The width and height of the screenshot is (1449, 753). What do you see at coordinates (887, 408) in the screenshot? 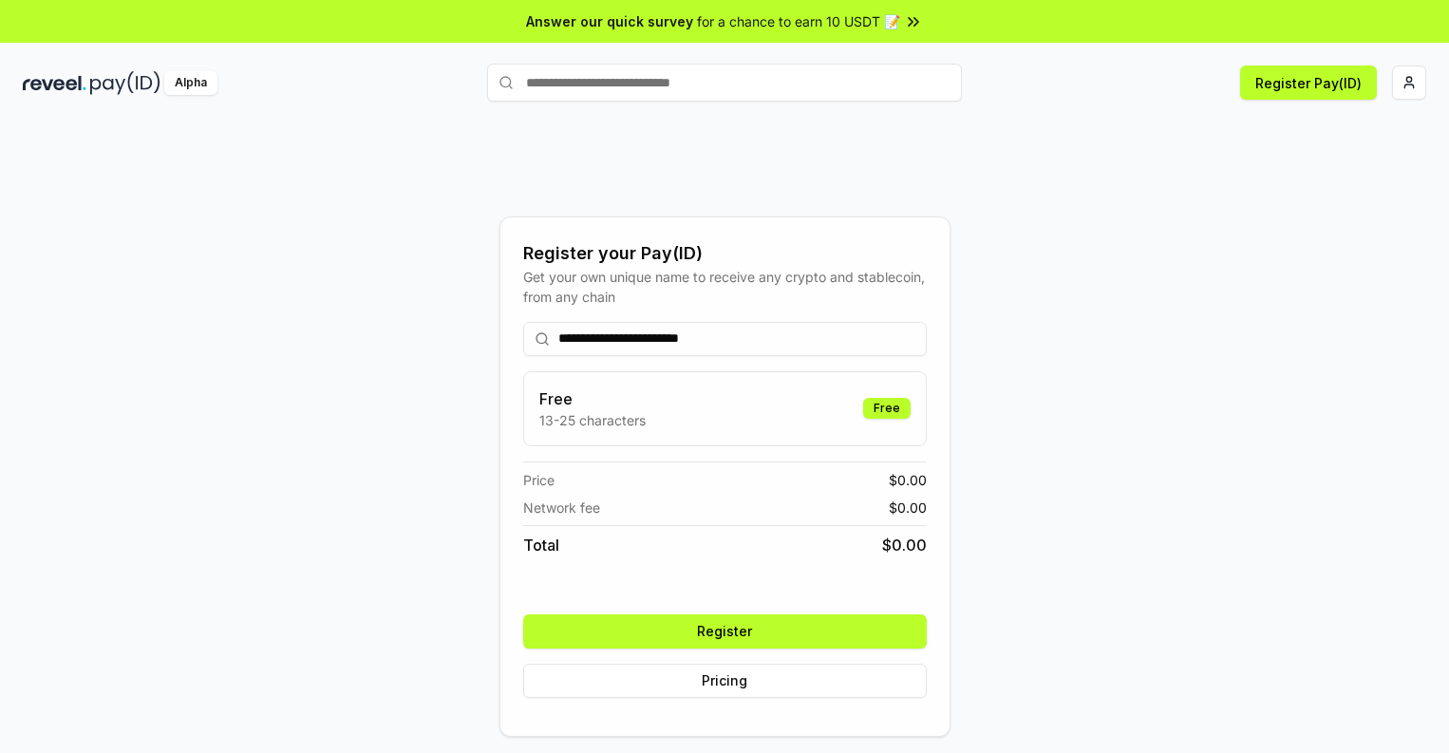
I see `div: Free` at bounding box center [887, 408].